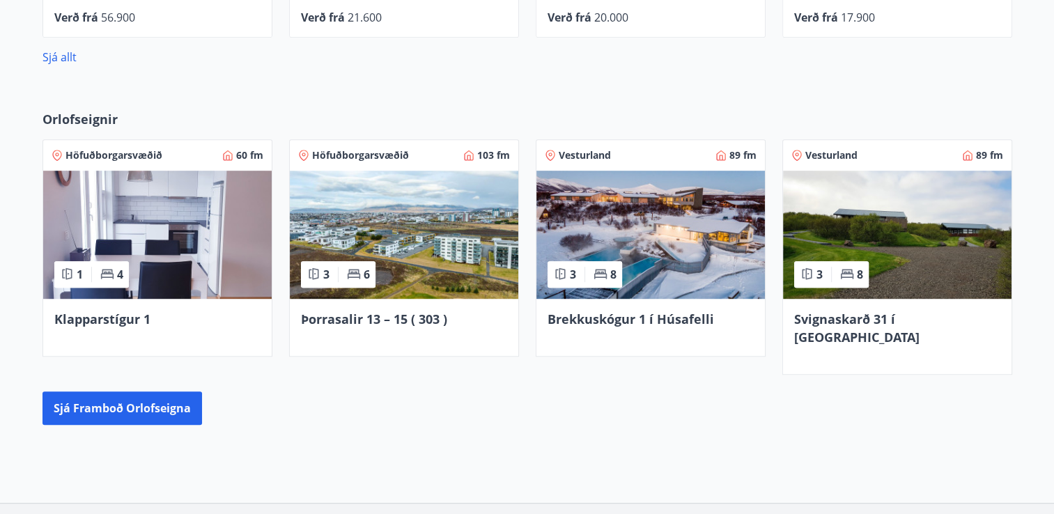  Describe the element at coordinates (122, 408) in the screenshot. I see `button: Sjá framboð orlofseigna` at that location.